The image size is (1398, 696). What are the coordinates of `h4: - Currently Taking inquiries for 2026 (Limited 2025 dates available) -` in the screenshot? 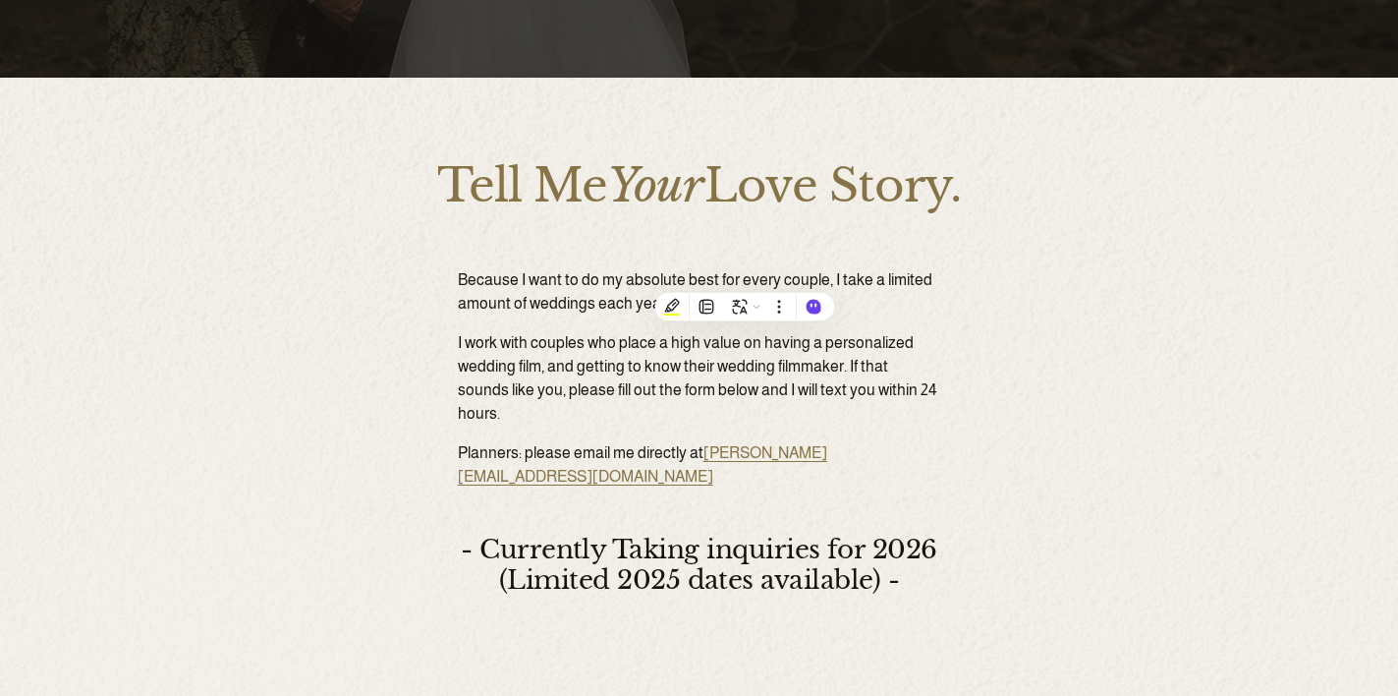 It's located at (699, 564).